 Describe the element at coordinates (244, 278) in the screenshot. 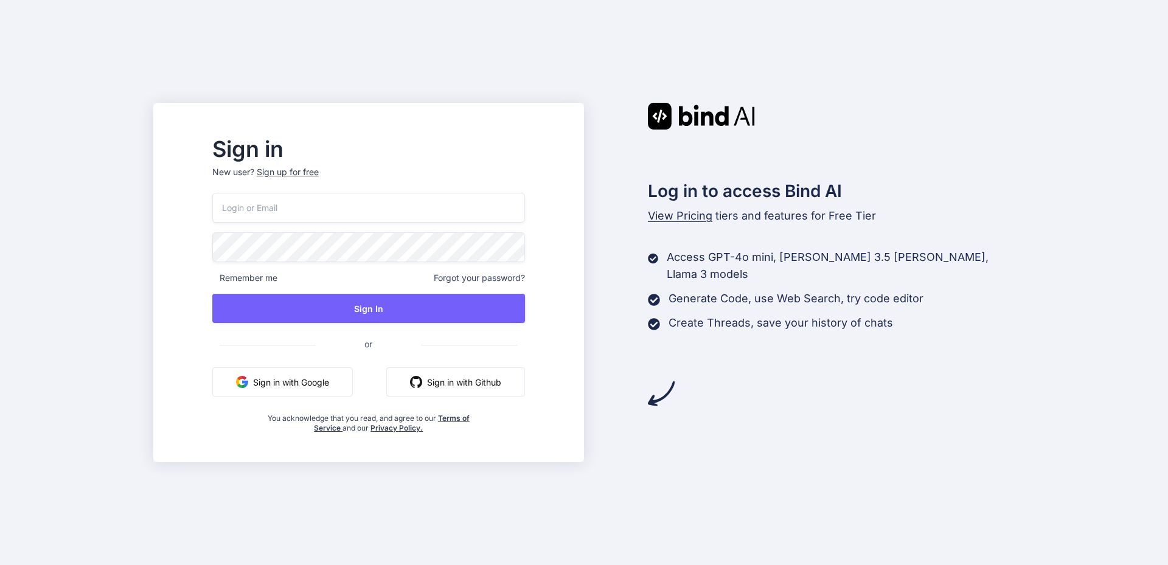

I see `span: Remember me` at that location.